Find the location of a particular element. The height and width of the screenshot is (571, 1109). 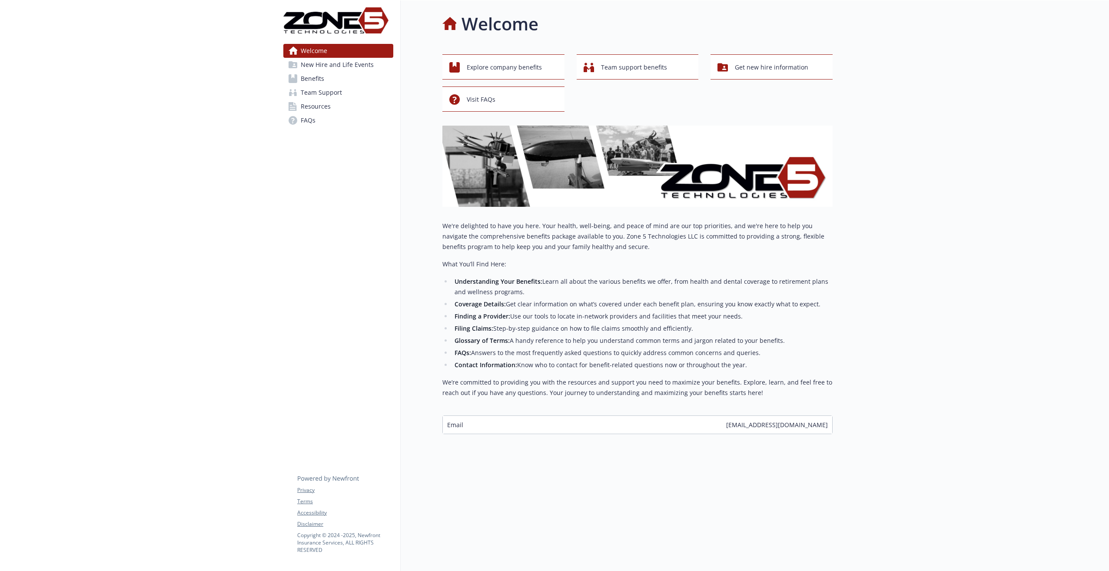

p: We’re committed to providing you with the resources and support you need to maximize your benefit... is located at coordinates (637, 387).